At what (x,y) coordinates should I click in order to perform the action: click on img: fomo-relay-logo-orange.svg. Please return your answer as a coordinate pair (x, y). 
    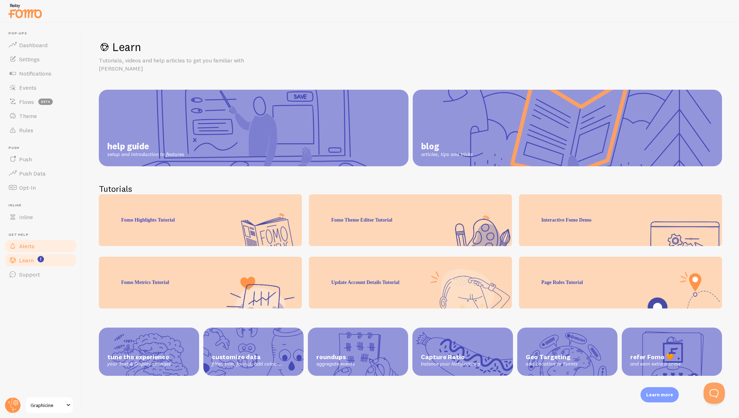
    Looking at the image, I should click on (25, 11).